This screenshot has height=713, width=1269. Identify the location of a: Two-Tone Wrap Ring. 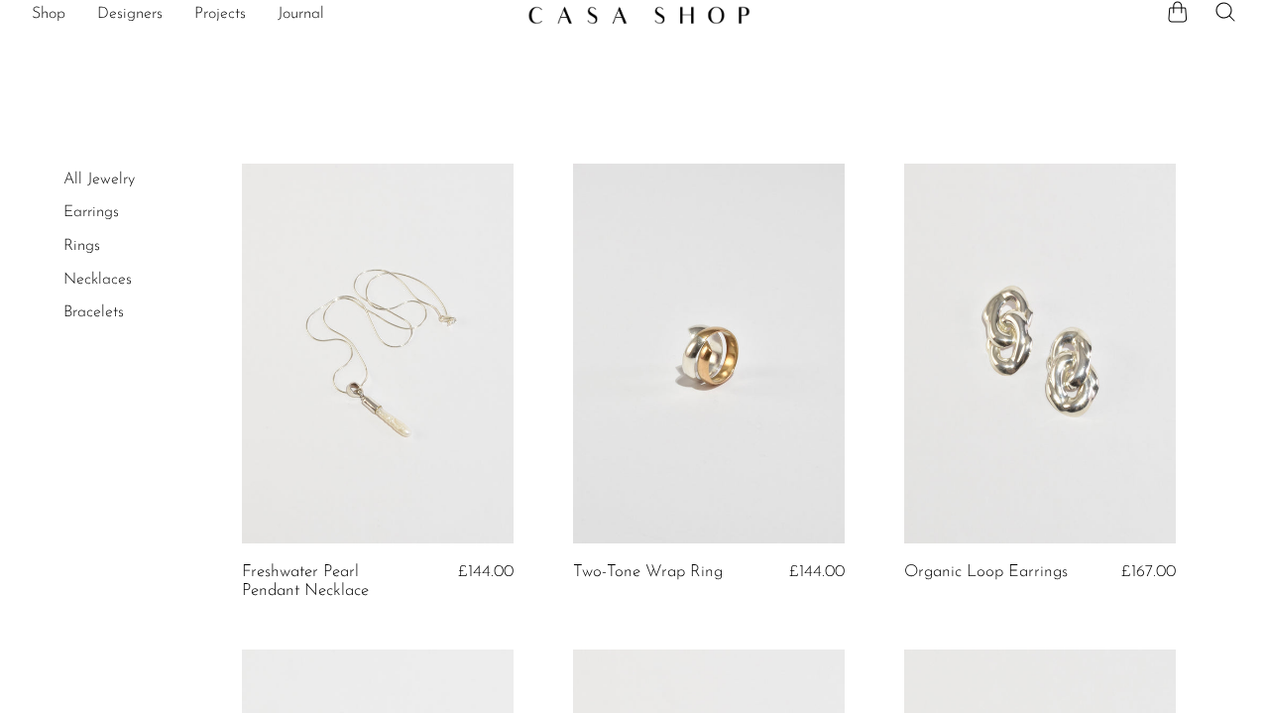
(647, 572).